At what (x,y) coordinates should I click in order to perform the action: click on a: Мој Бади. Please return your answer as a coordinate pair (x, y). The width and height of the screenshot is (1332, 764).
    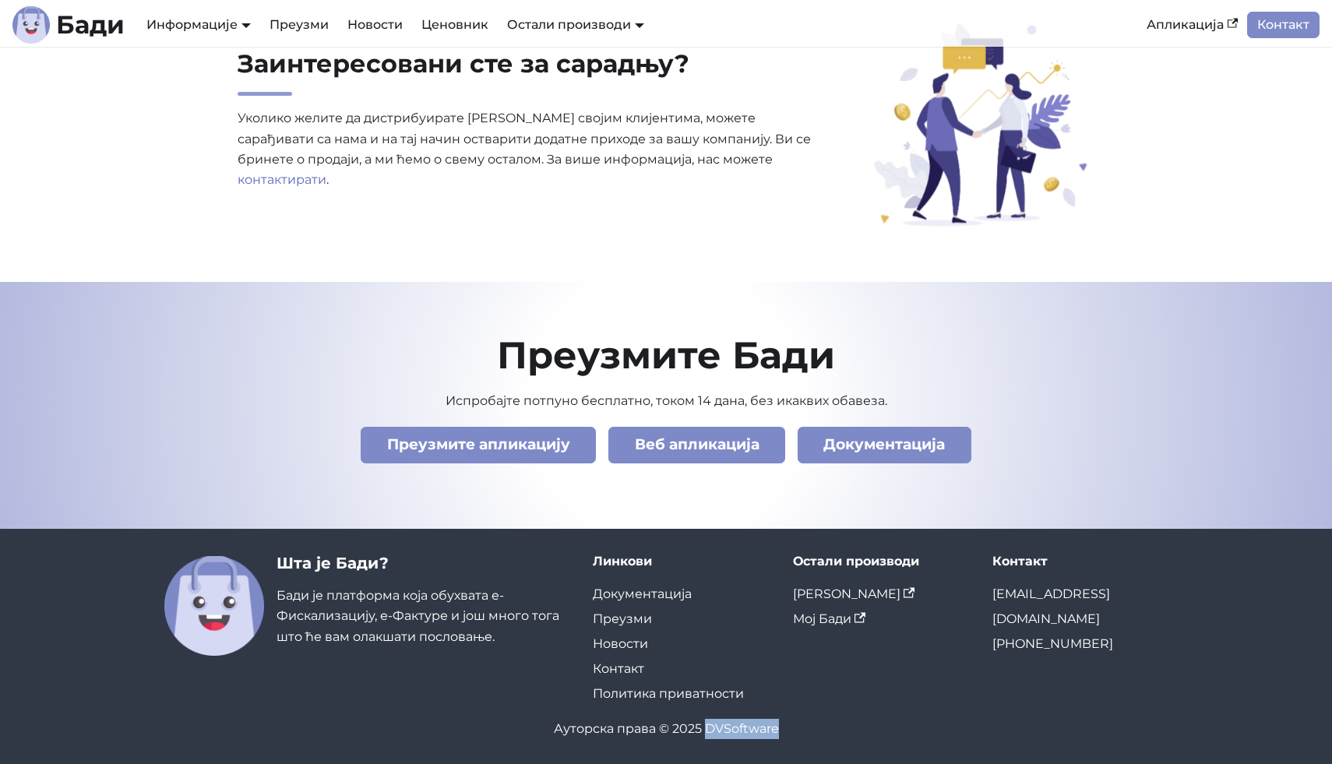
    Looking at the image, I should click on (829, 618).